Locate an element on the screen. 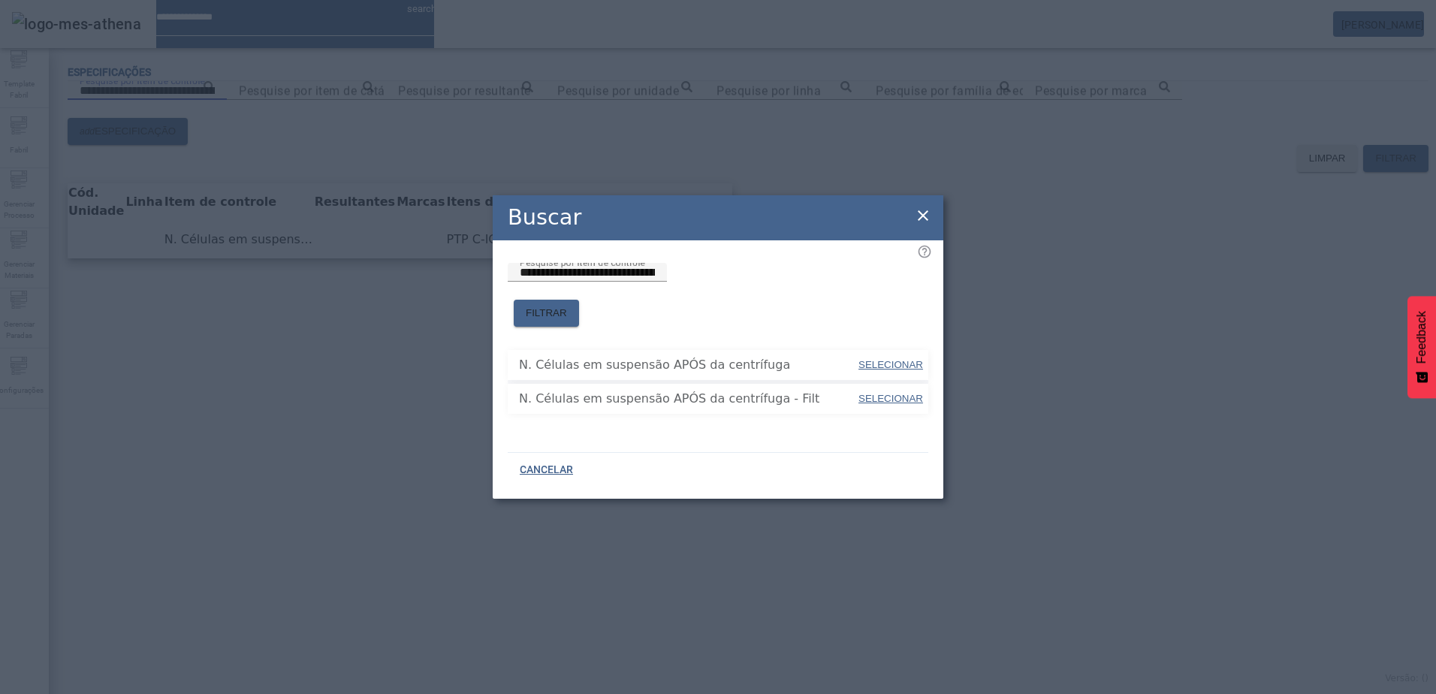 This screenshot has height=694, width=1436. span: CANCELAR is located at coordinates (546, 470).